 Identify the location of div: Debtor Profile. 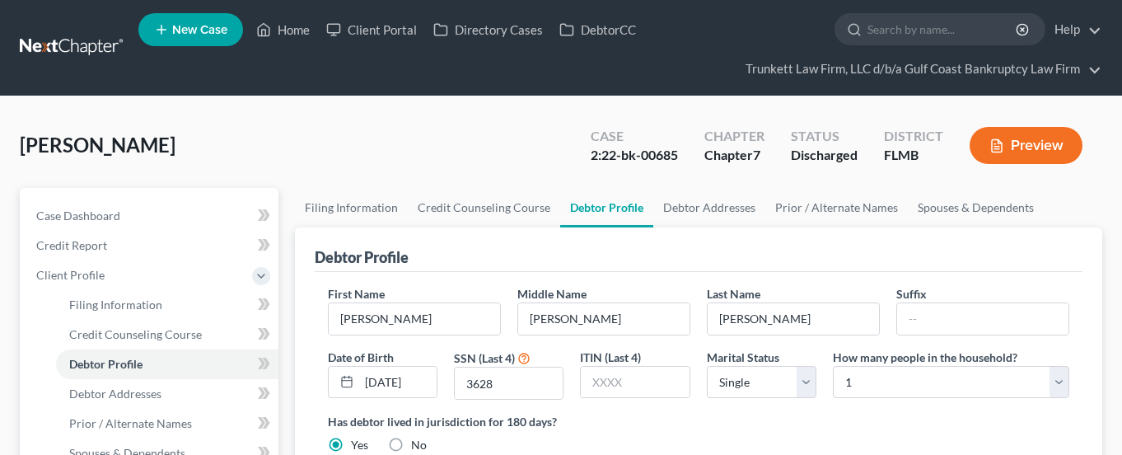
(362, 257).